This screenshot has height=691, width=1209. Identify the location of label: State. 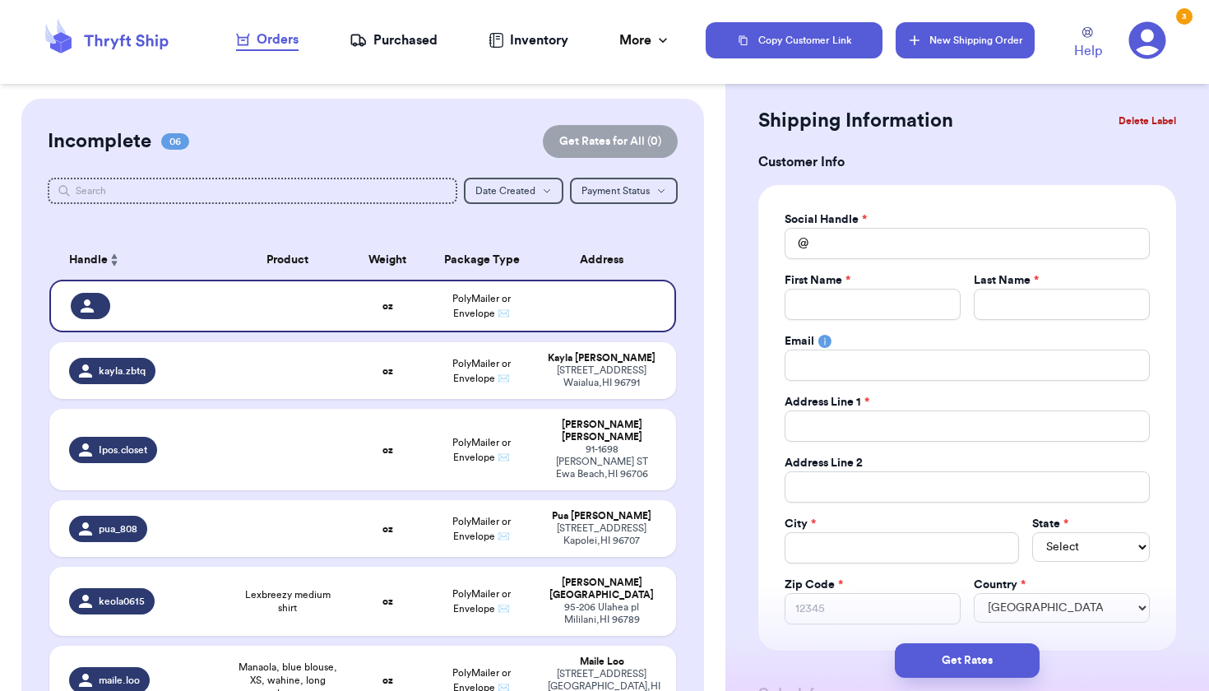
(1051, 524).